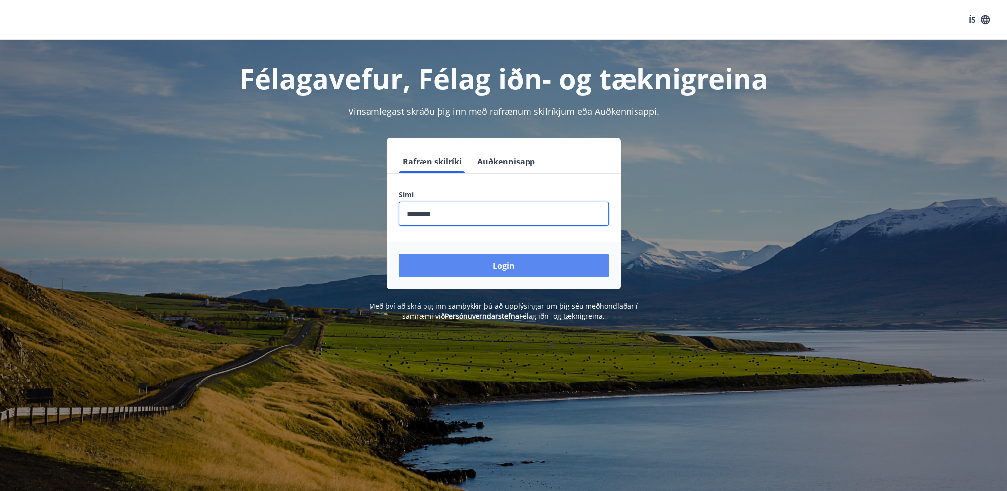  Describe the element at coordinates (504, 265) in the screenshot. I see `button: Login` at that location.